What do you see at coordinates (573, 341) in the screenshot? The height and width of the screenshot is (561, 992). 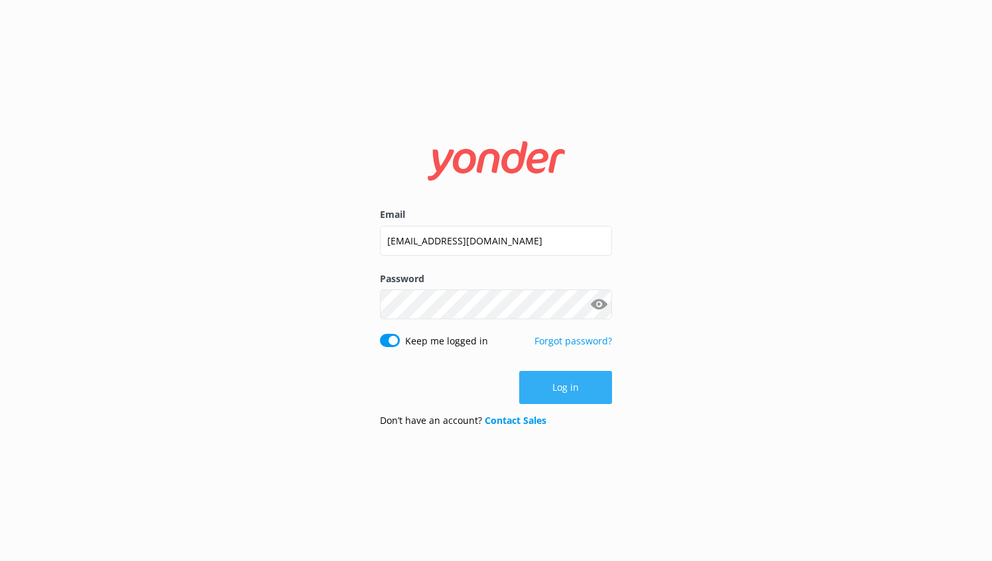 I see `a: Forgot password?` at bounding box center [573, 341].